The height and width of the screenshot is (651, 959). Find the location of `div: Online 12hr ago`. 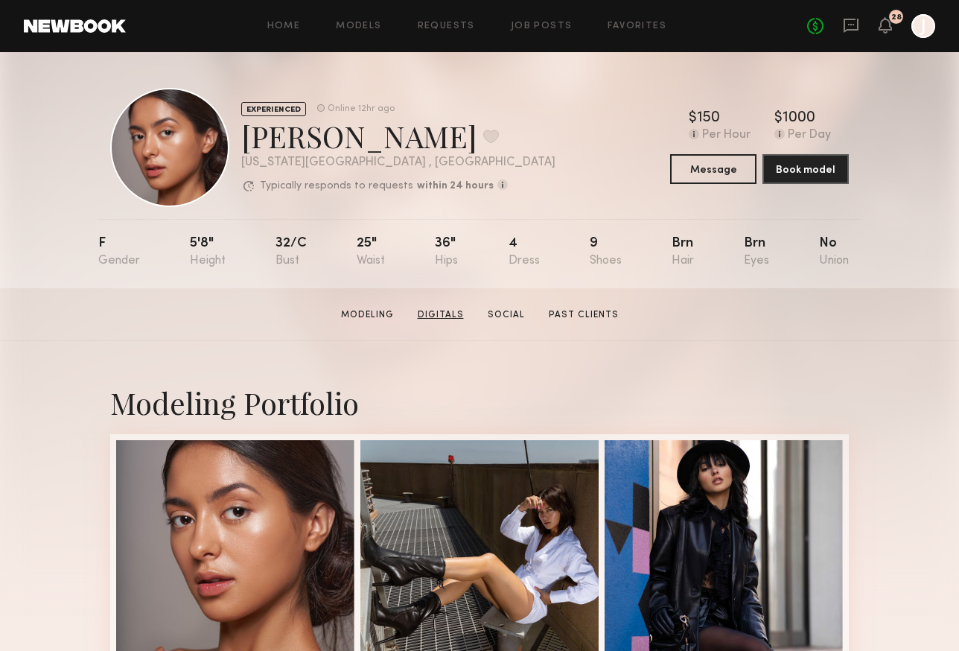

div: Online 12hr ago is located at coordinates (361, 109).